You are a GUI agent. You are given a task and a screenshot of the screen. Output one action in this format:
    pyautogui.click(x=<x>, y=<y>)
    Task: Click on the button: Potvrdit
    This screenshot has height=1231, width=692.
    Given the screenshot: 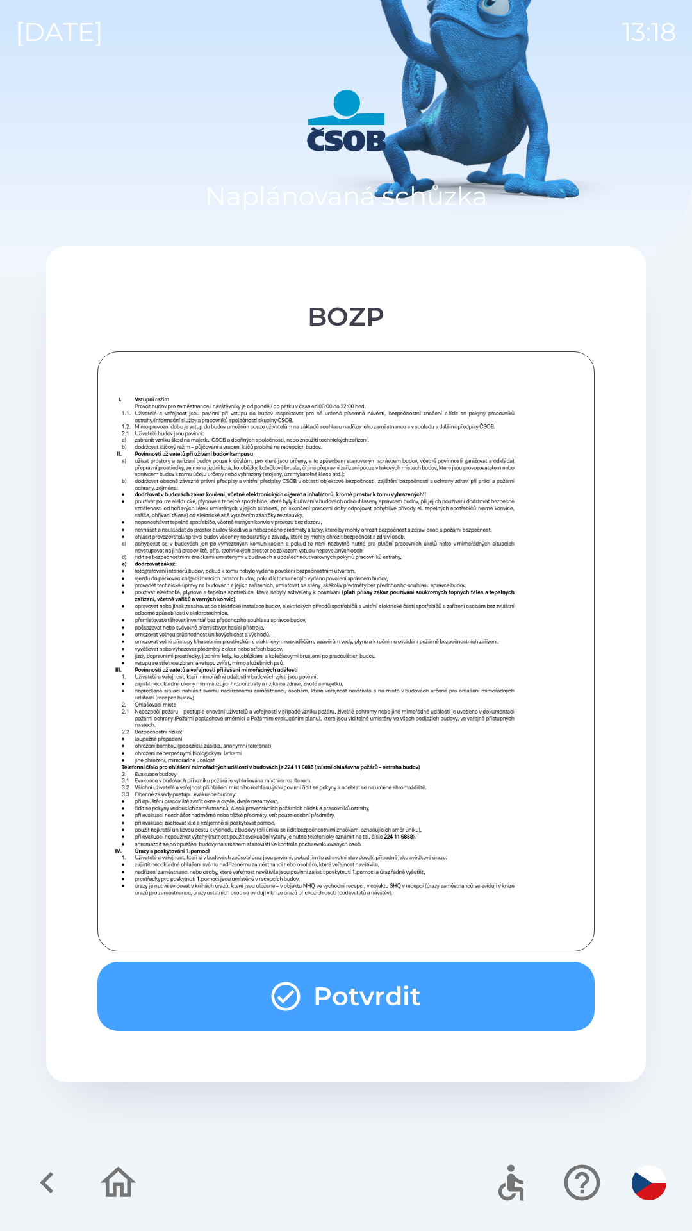 What is the action you would take?
    pyautogui.click(x=346, y=996)
    